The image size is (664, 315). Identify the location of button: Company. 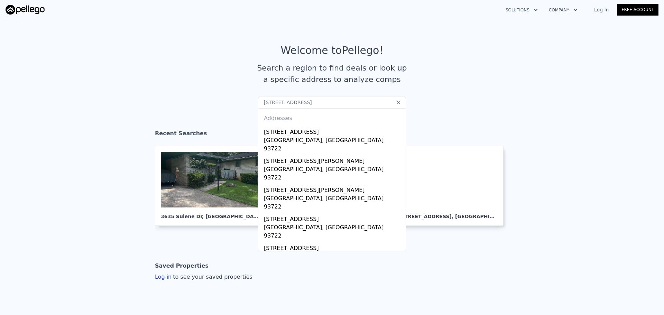
(563, 10).